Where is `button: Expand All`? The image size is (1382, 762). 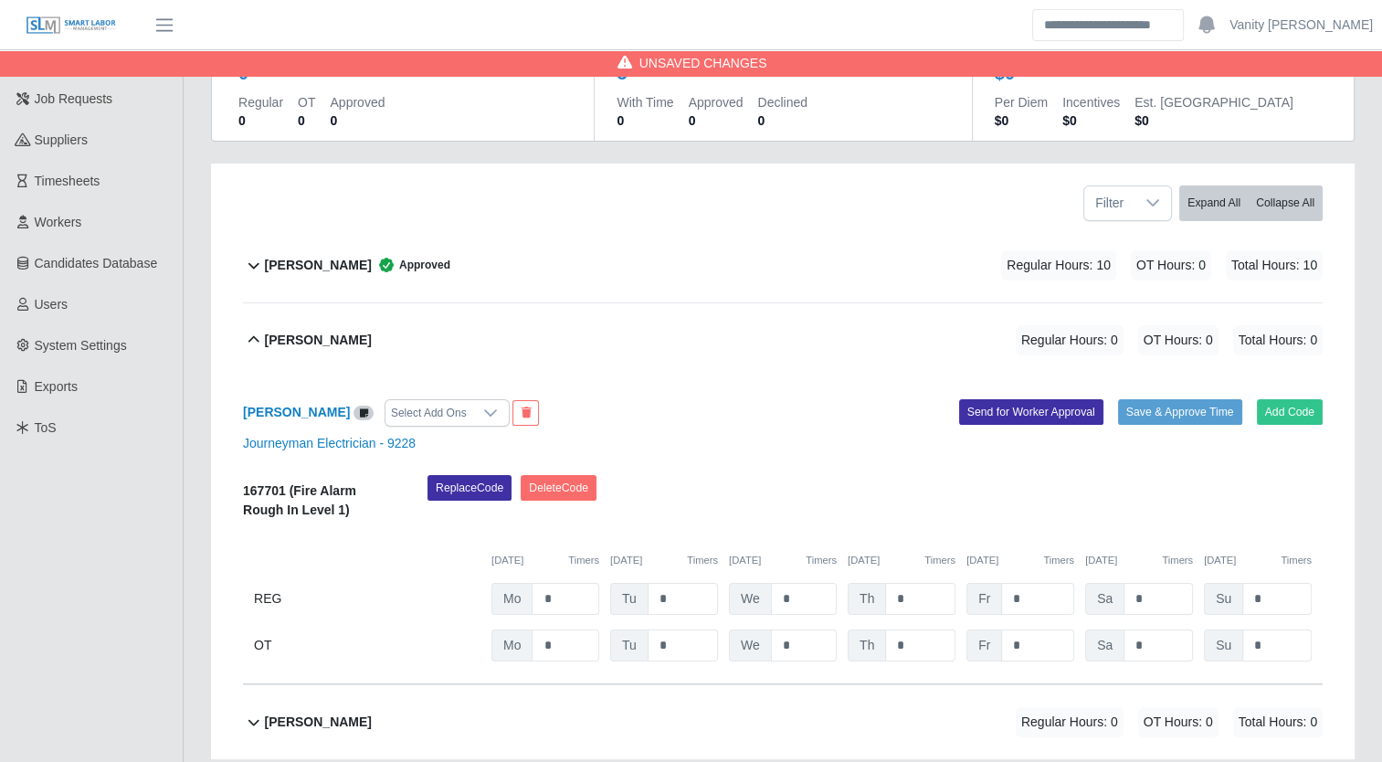 button: Expand All is located at coordinates (1214, 203).